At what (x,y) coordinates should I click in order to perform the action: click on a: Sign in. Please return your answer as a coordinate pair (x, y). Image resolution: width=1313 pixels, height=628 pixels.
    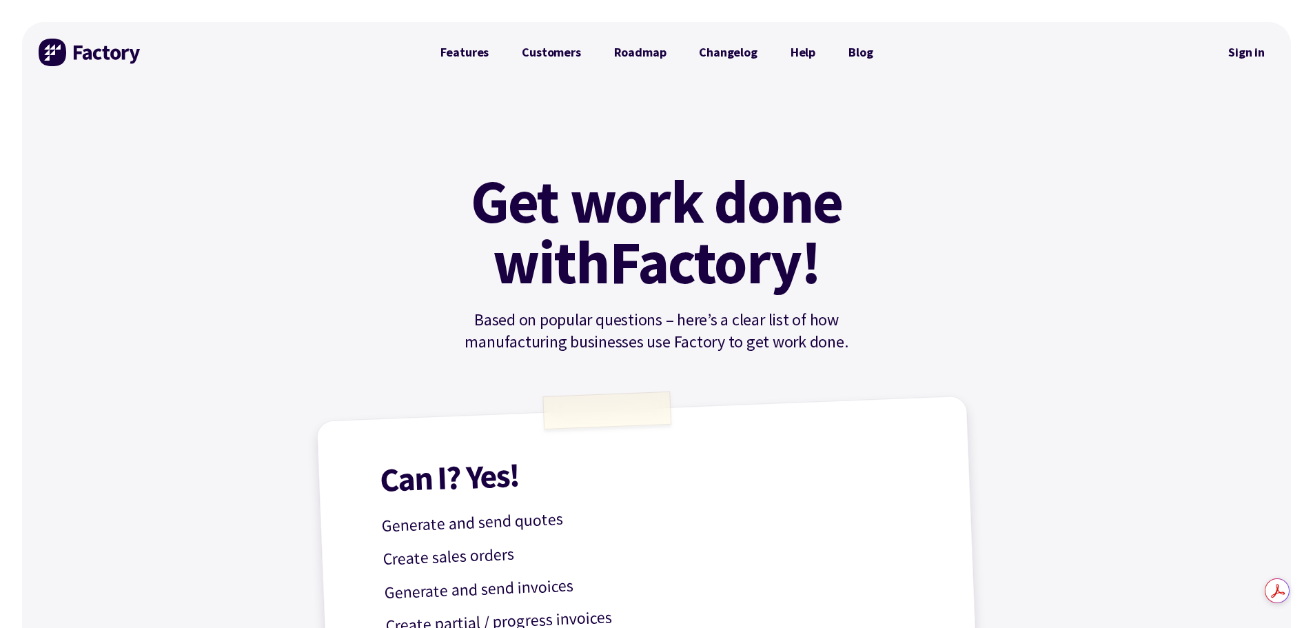
    Looking at the image, I should click on (1246, 52).